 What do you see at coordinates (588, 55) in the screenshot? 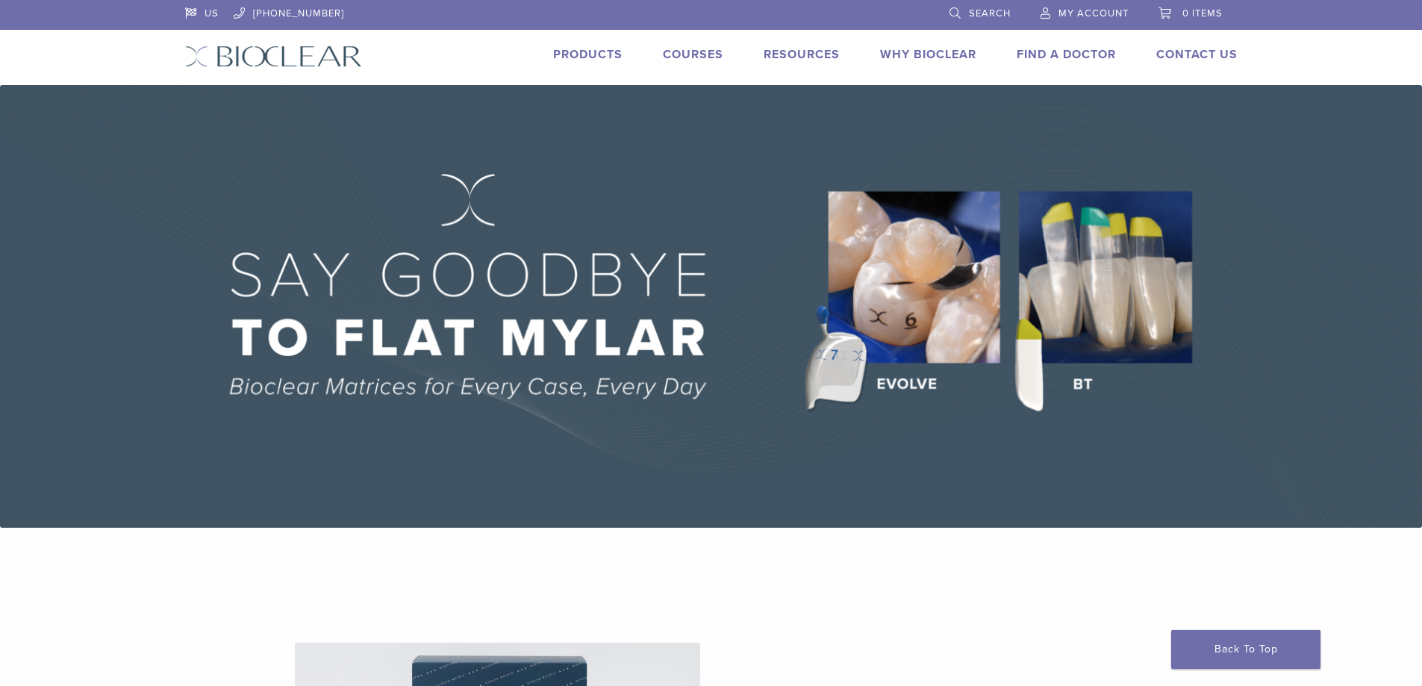
I see `a: Products` at bounding box center [588, 55].